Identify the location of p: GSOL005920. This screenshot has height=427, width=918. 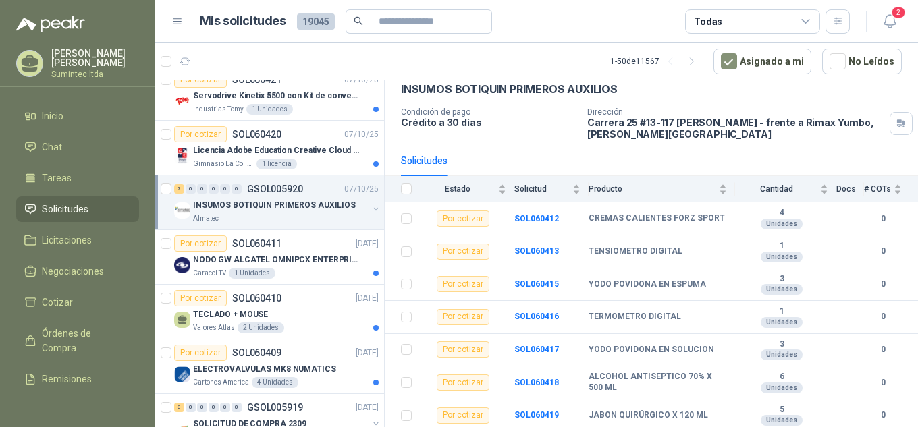
(275, 189).